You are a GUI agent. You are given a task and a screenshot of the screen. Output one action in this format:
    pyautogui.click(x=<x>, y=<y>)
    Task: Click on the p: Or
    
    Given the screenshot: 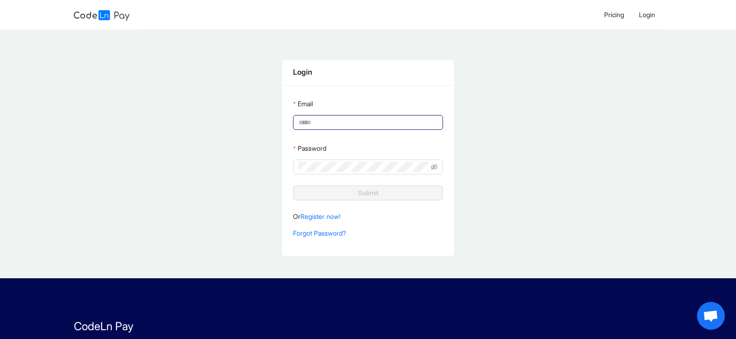 What is the action you would take?
    pyautogui.click(x=368, y=217)
    